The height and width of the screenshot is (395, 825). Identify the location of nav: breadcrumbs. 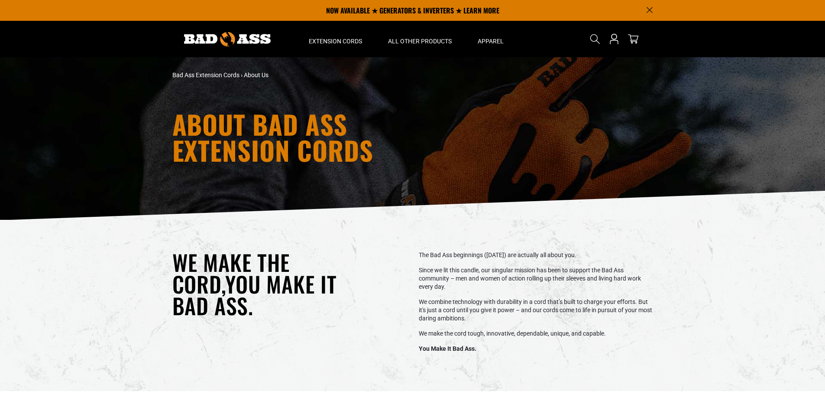
(330, 75).